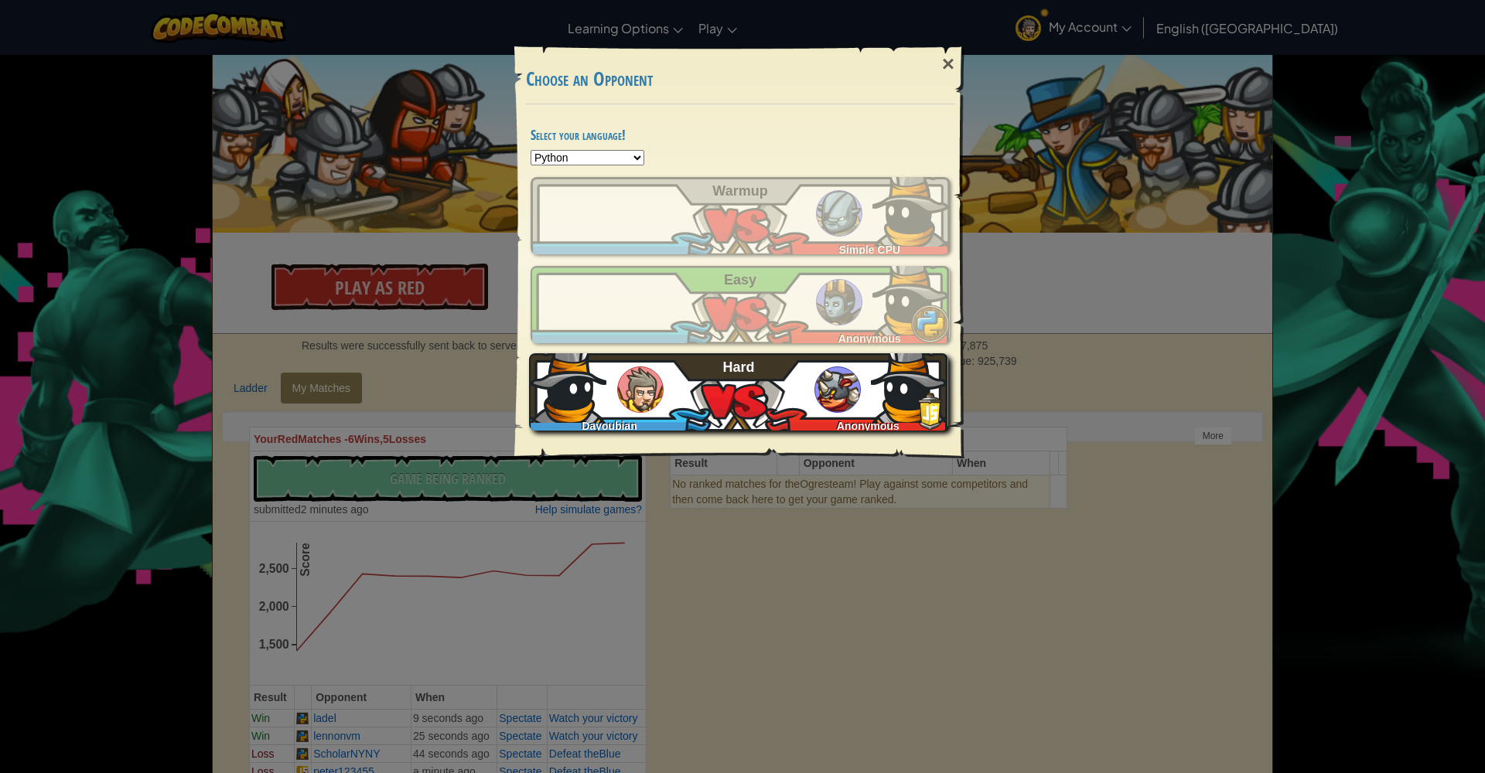 The image size is (1485, 773). What do you see at coordinates (869, 250) in the screenshot?
I see `span: Simple CPU` at bounding box center [869, 250].